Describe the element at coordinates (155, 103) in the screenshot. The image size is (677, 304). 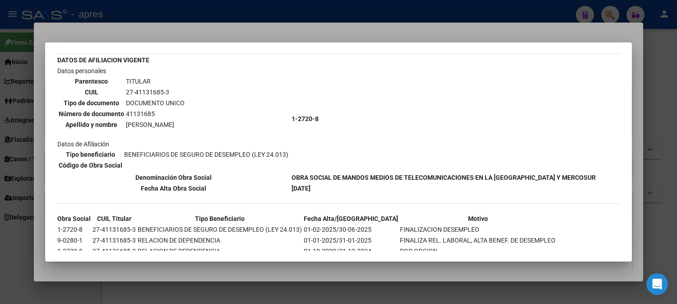
I see `td: DOCUMENTO UNICO` at that location.